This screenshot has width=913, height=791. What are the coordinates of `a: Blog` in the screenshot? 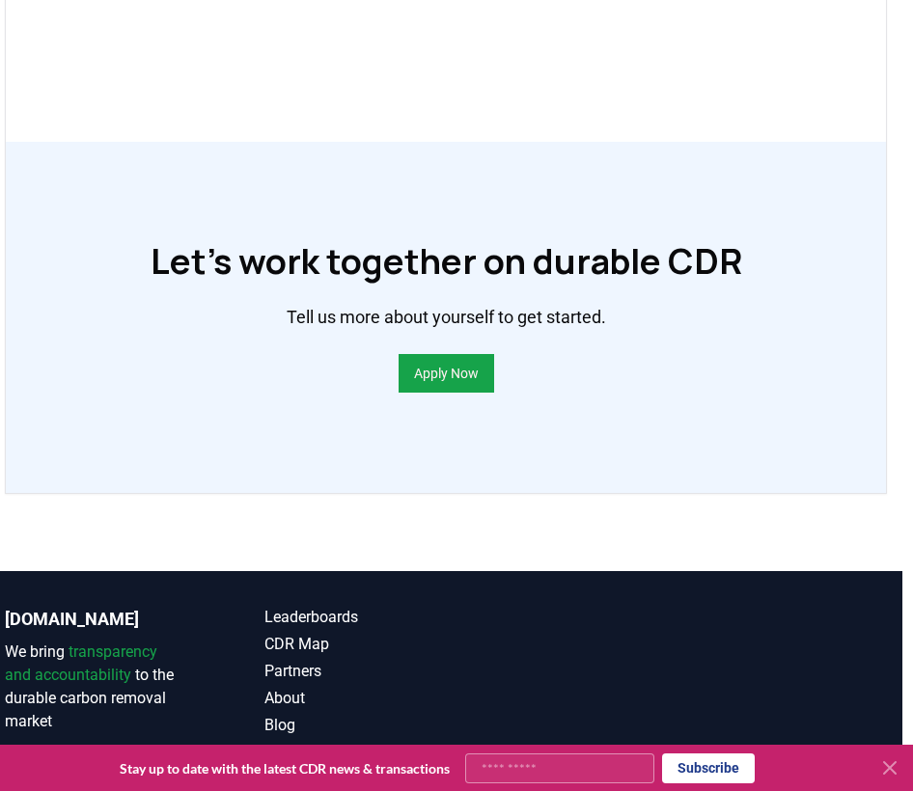 It's located at (355, 725).